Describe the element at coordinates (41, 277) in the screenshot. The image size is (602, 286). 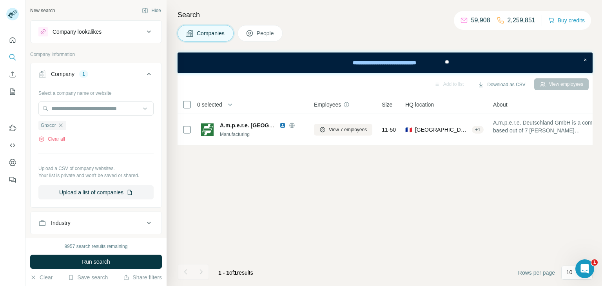
I see `button: Clear` at that location.